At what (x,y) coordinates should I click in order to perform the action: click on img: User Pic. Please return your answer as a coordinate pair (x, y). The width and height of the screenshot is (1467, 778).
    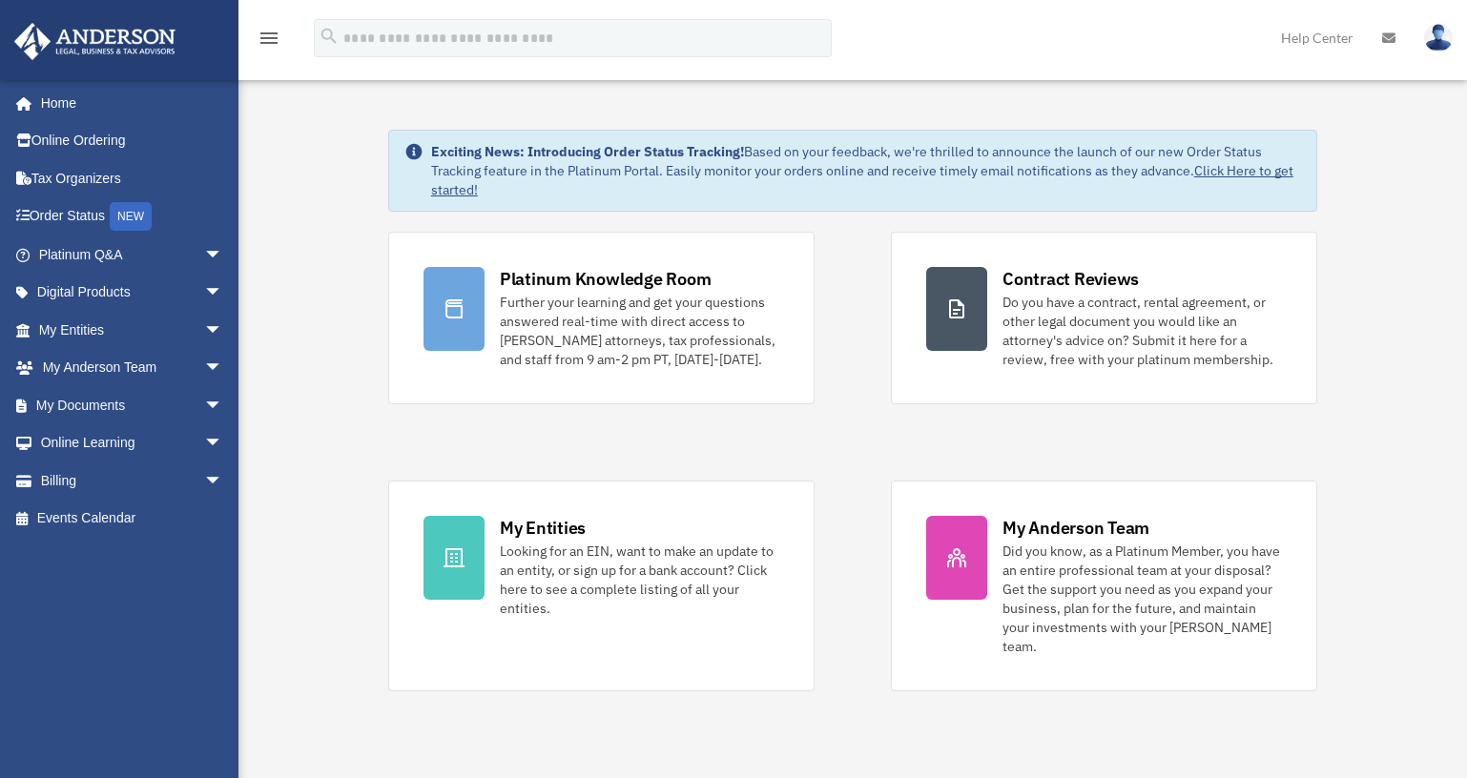
    Looking at the image, I should click on (1438, 37).